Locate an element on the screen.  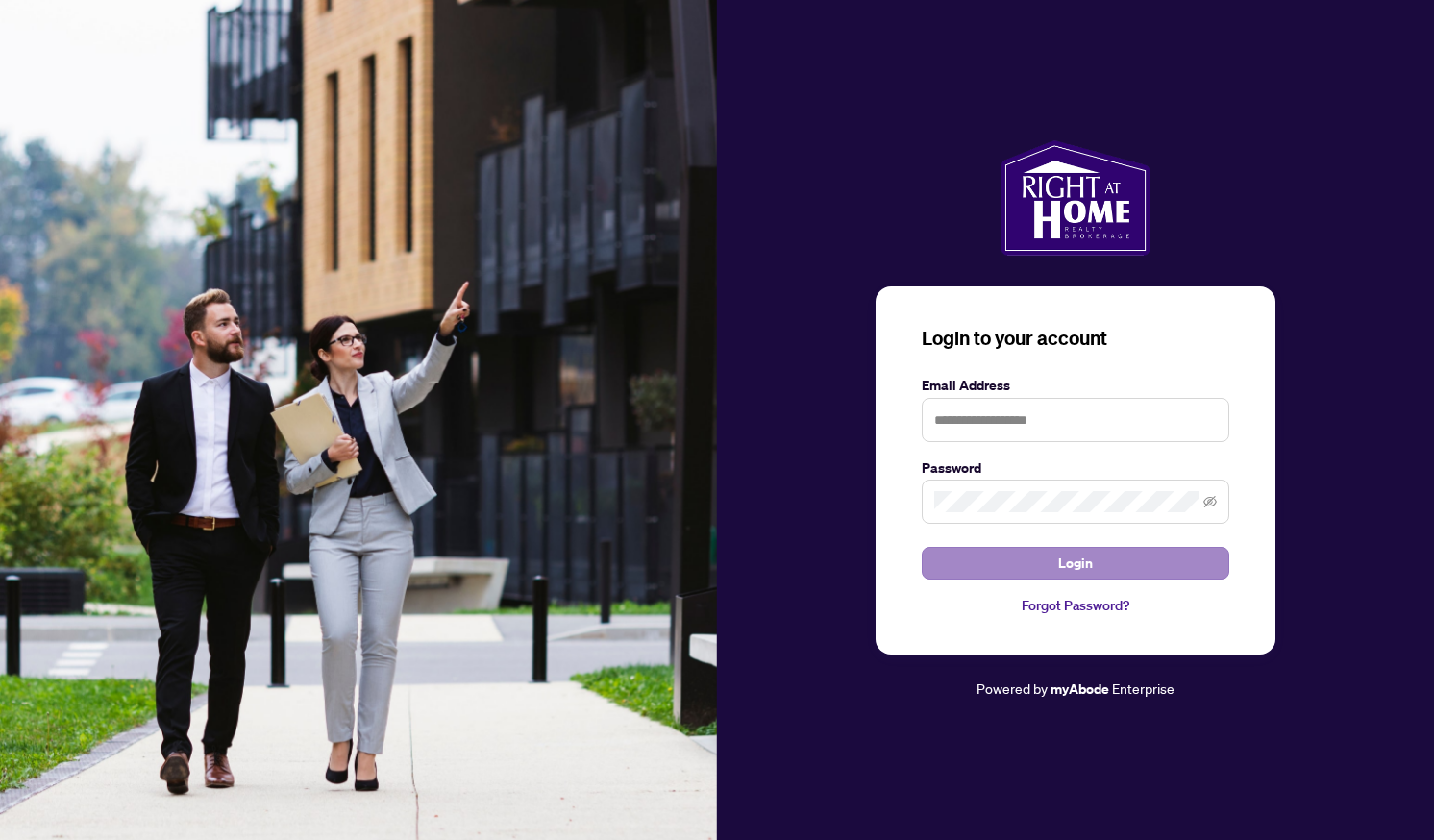
h3: Login to your account is located at coordinates (1076, 338).